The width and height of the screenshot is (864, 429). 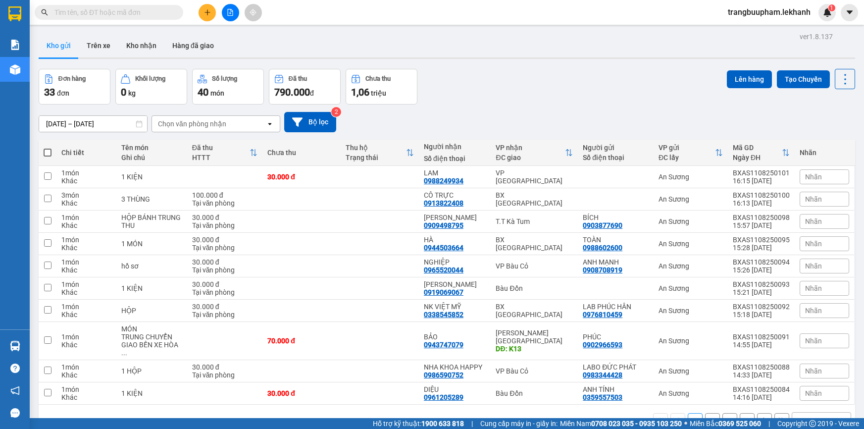 I want to click on span: message, so click(x=15, y=412).